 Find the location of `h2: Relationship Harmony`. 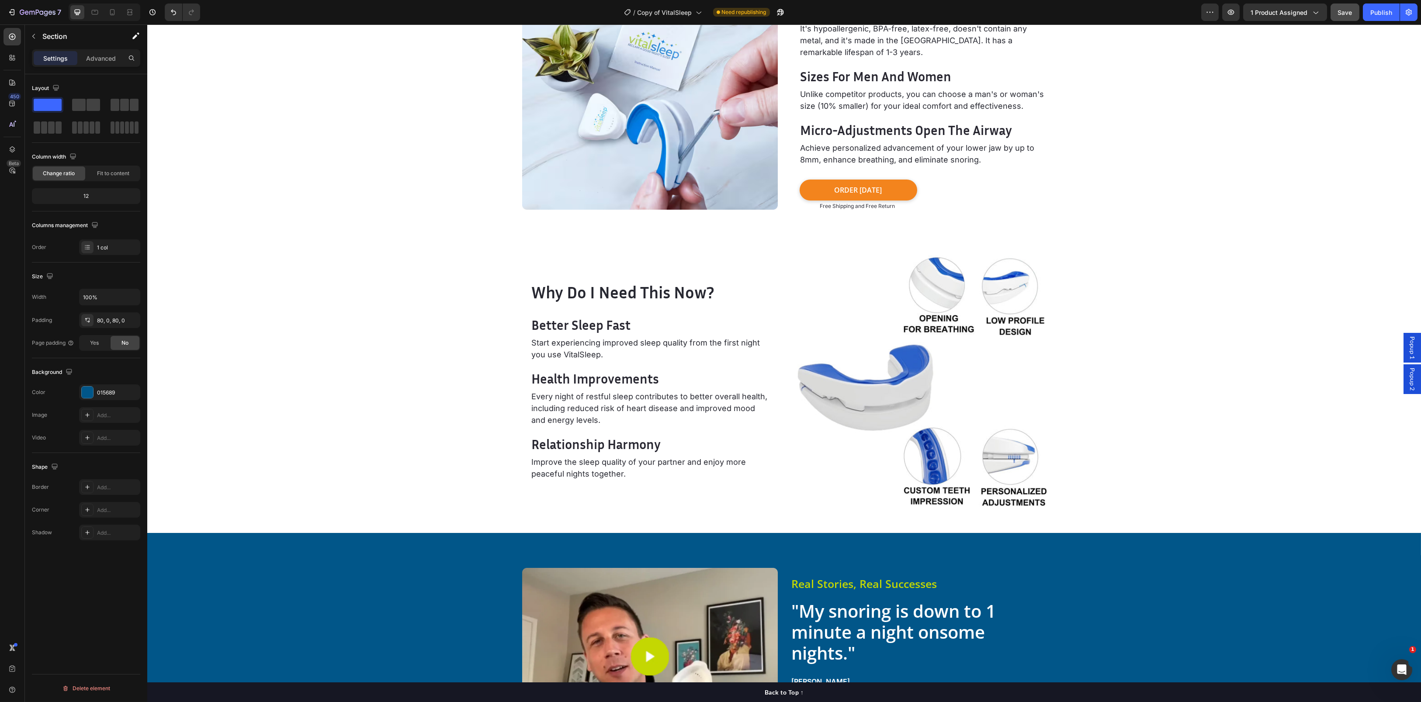

h2: Relationship Harmony is located at coordinates (504, 420).